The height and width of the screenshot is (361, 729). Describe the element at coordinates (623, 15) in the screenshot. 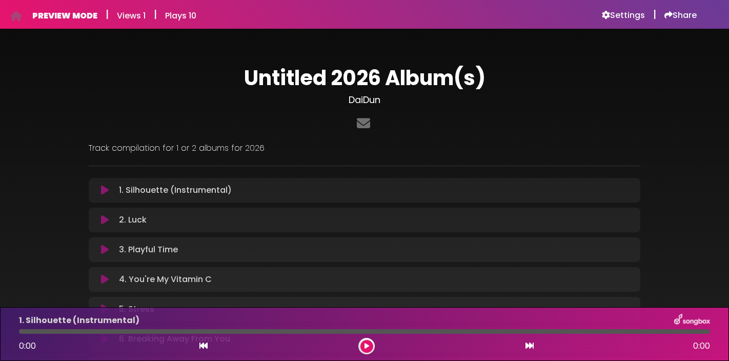

I see `a: Settings` at that location.